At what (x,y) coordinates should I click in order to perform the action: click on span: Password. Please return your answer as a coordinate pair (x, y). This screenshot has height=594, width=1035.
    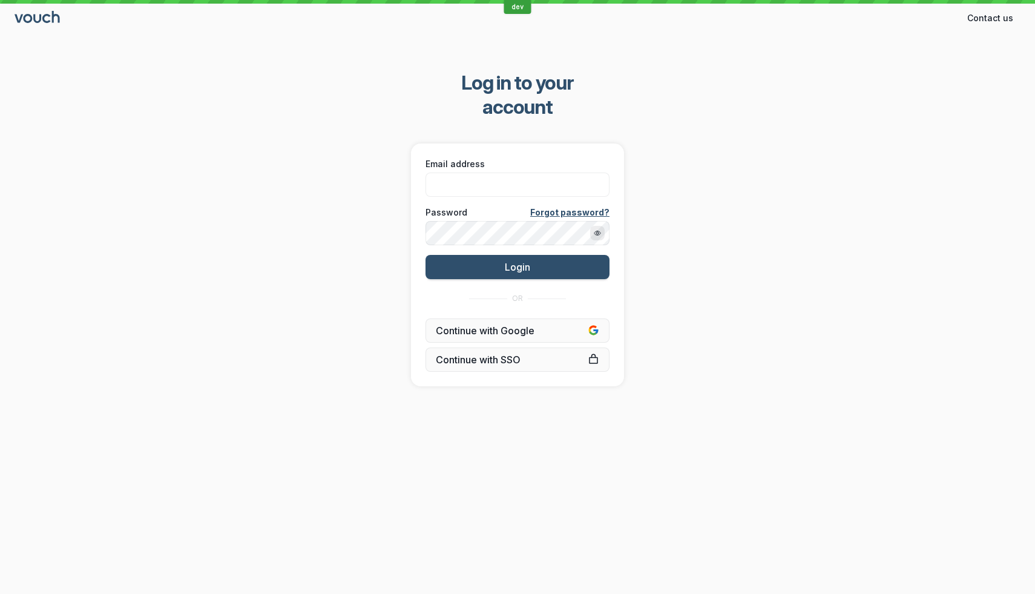
    Looking at the image, I should click on (446, 212).